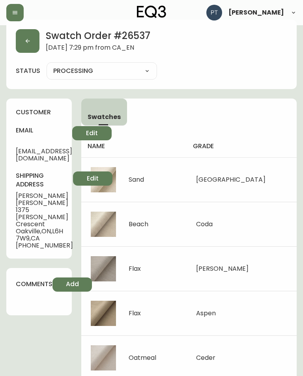 The image size is (303, 376). What do you see at coordinates (103, 224) in the screenshot?
I see `img: d3ace5b6-1f14-4d96-8949-c2829c465f93.jpg-thumb.jpg` at bounding box center [103, 224].